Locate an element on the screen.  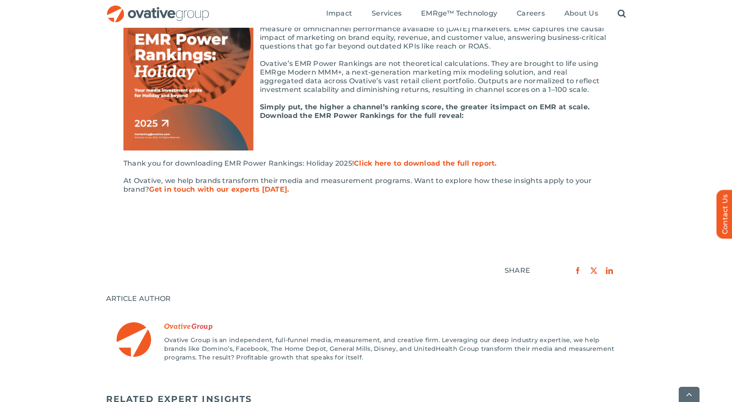
a: Search is located at coordinates (622, 14).